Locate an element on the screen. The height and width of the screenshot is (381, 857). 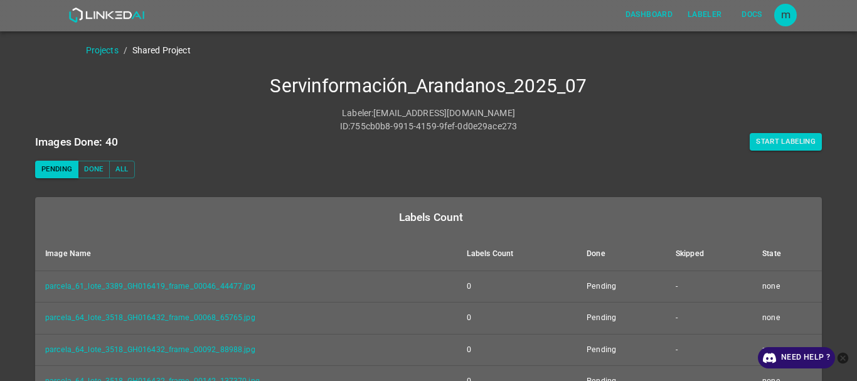
p: Shared Project is located at coordinates (161, 50).